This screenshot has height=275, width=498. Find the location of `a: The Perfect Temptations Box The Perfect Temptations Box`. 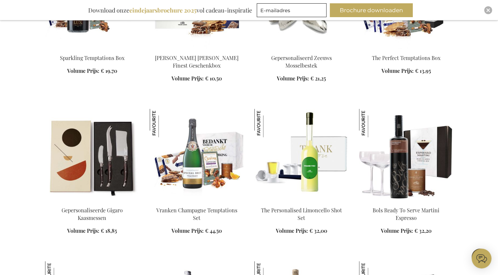

a: The Perfect Temptations Box The Perfect Temptations Box is located at coordinates (406, 49).